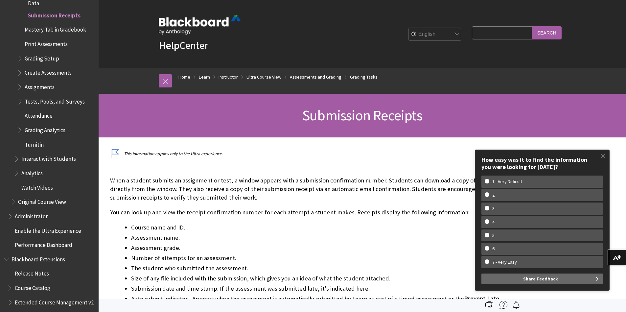 This screenshot has height=312, width=626. I want to click on a: Home, so click(184, 77).